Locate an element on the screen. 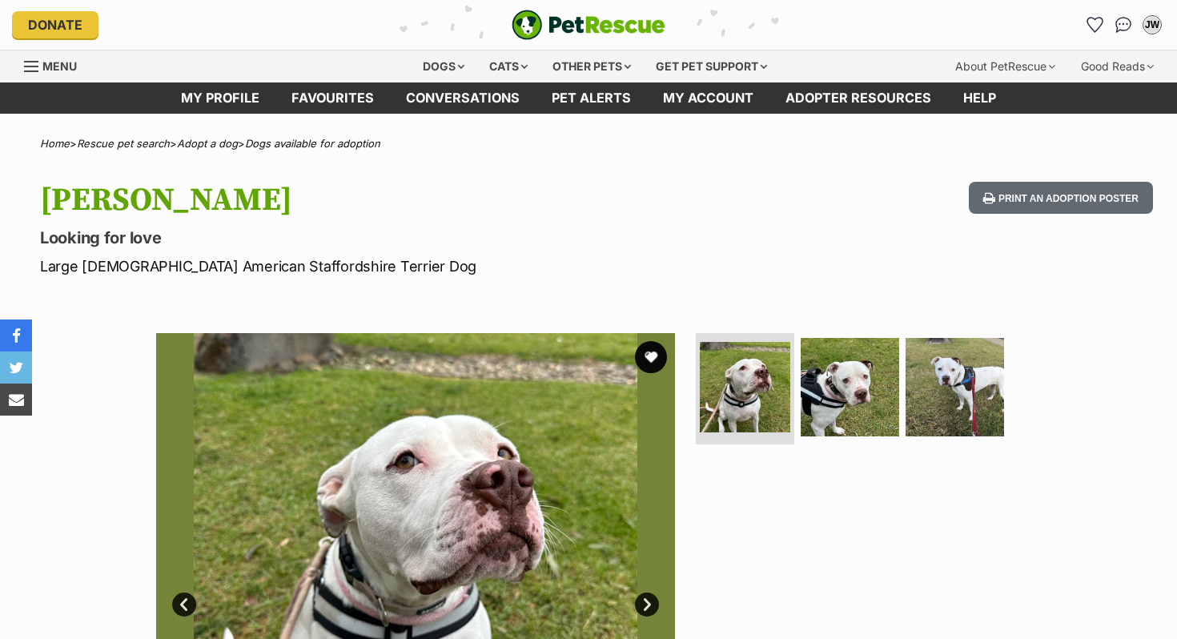 The width and height of the screenshot is (1177, 639). div: Dogs is located at coordinates (444, 66).